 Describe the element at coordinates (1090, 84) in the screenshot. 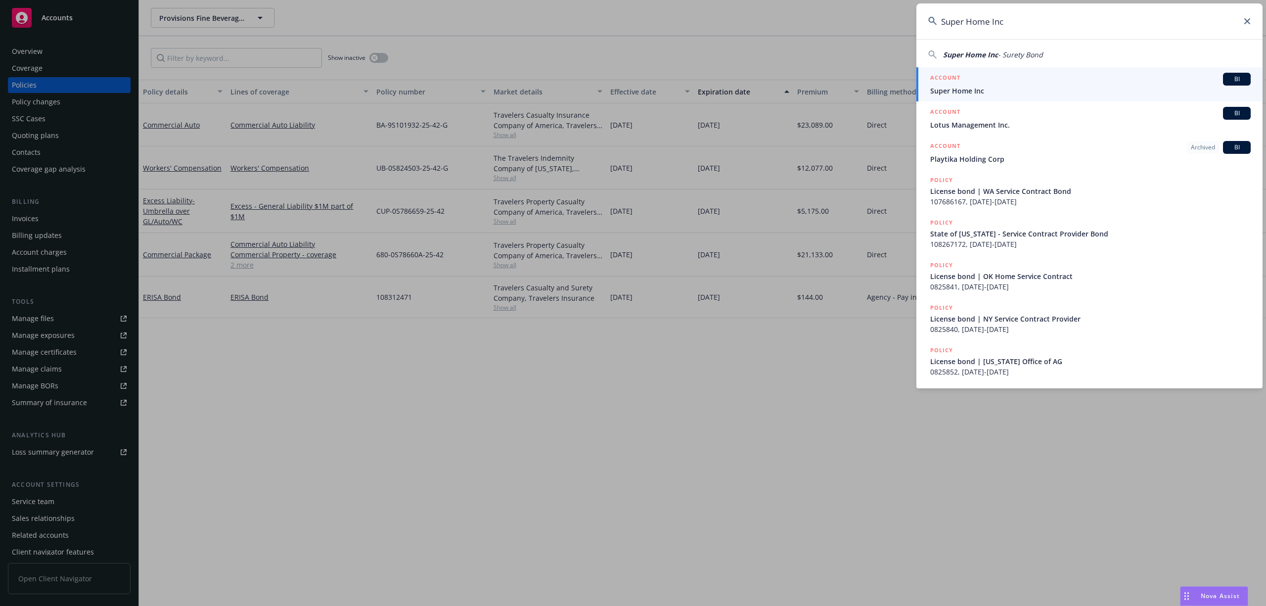

I see `a: ACCOUNTBISuper Home Inc` at that location.